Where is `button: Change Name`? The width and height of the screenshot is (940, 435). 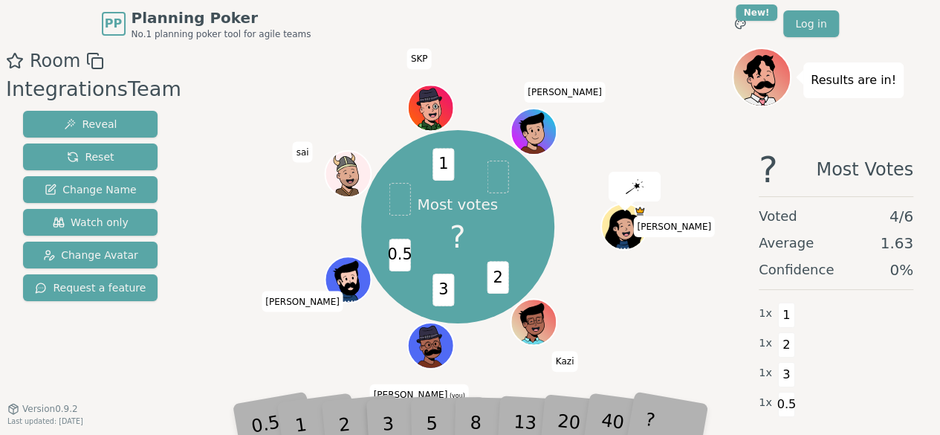 button: Change Name is located at coordinates (90, 190).